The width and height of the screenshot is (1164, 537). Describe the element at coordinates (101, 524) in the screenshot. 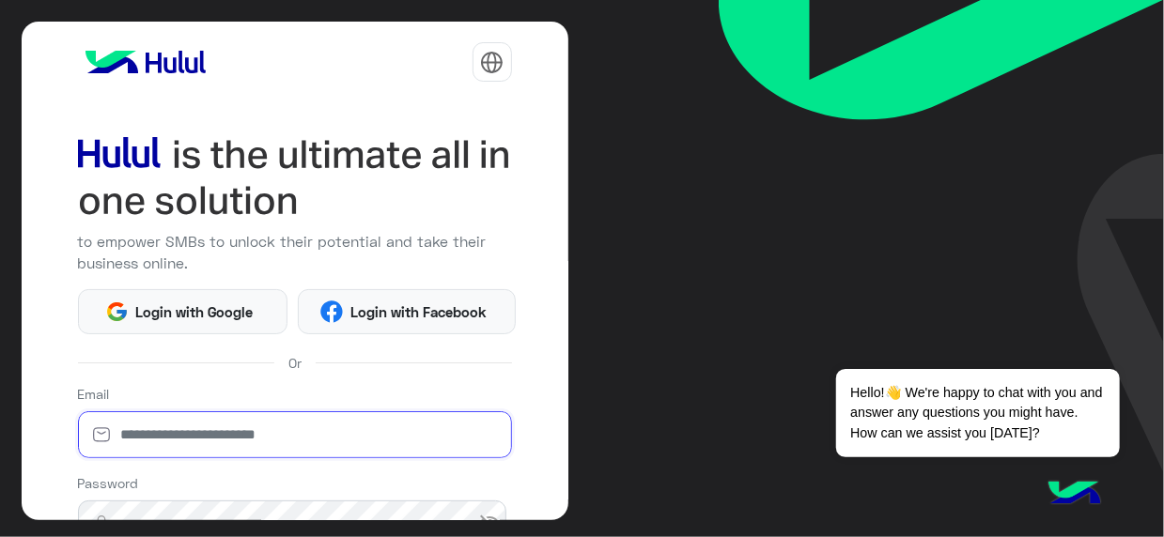

I see `img: lock` at that location.